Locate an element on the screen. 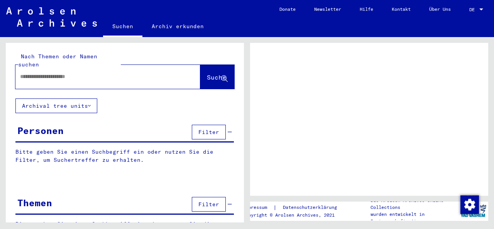 The image size is (494, 229). span: Suche is located at coordinates (217, 77).